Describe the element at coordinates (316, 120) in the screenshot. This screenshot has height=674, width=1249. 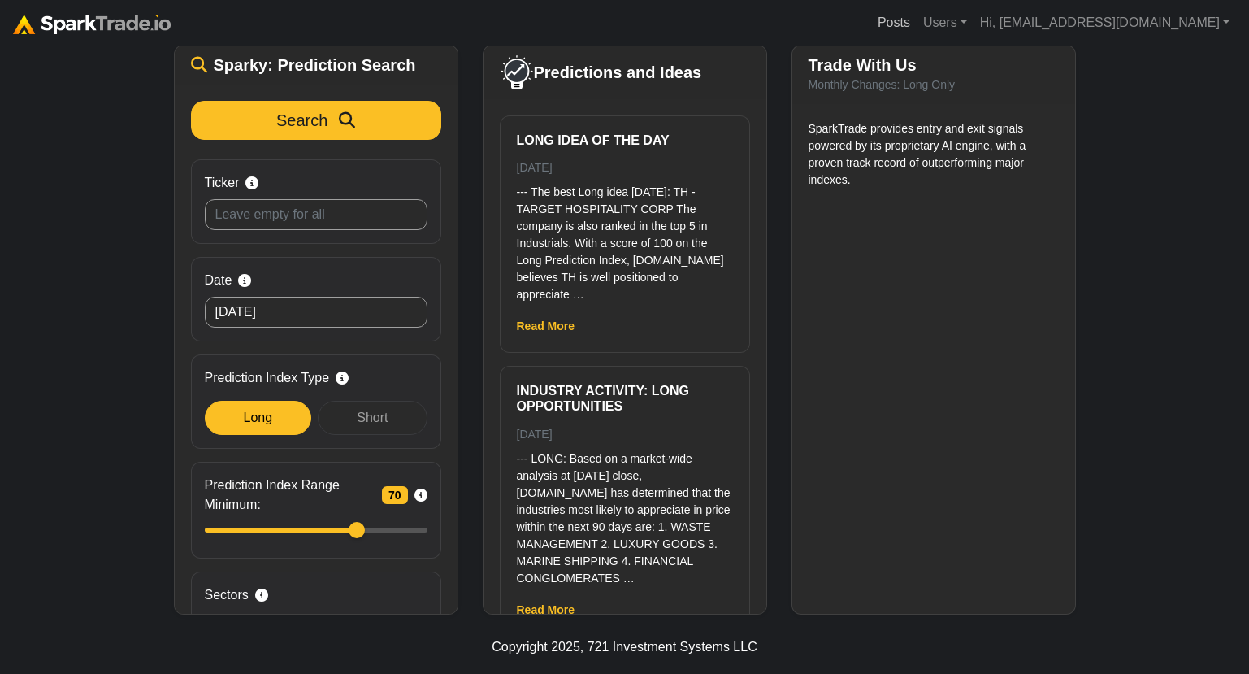
I see `button: Search` at that location.